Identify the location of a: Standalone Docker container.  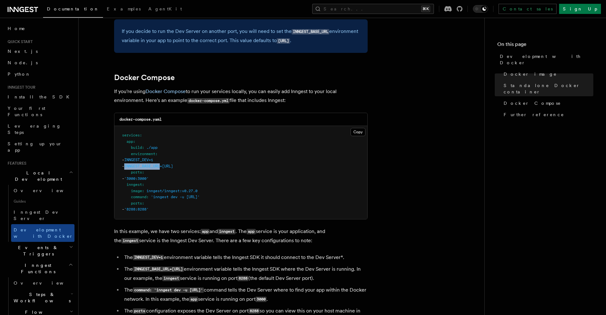
(547, 89).